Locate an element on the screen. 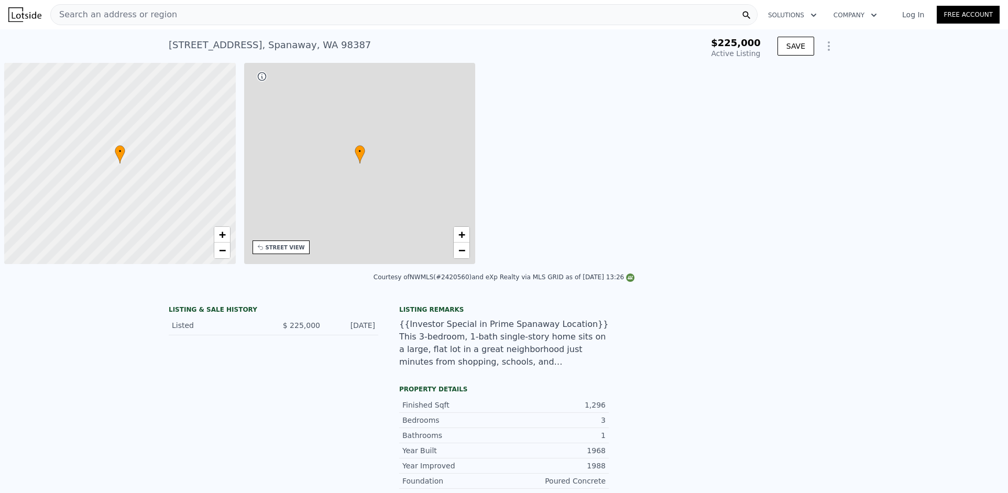 This screenshot has width=1008, height=493. div: Finished Sqft is located at coordinates (453, 405).